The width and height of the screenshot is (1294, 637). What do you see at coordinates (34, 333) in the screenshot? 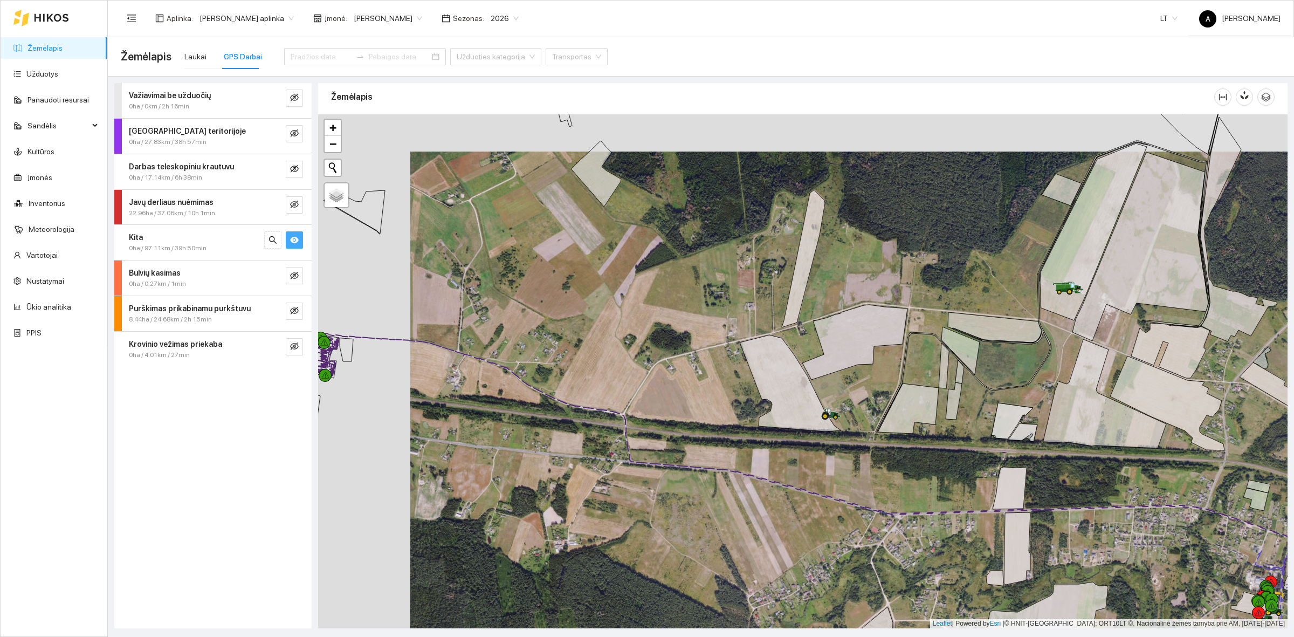
I see `a: PPIS` at bounding box center [34, 333].